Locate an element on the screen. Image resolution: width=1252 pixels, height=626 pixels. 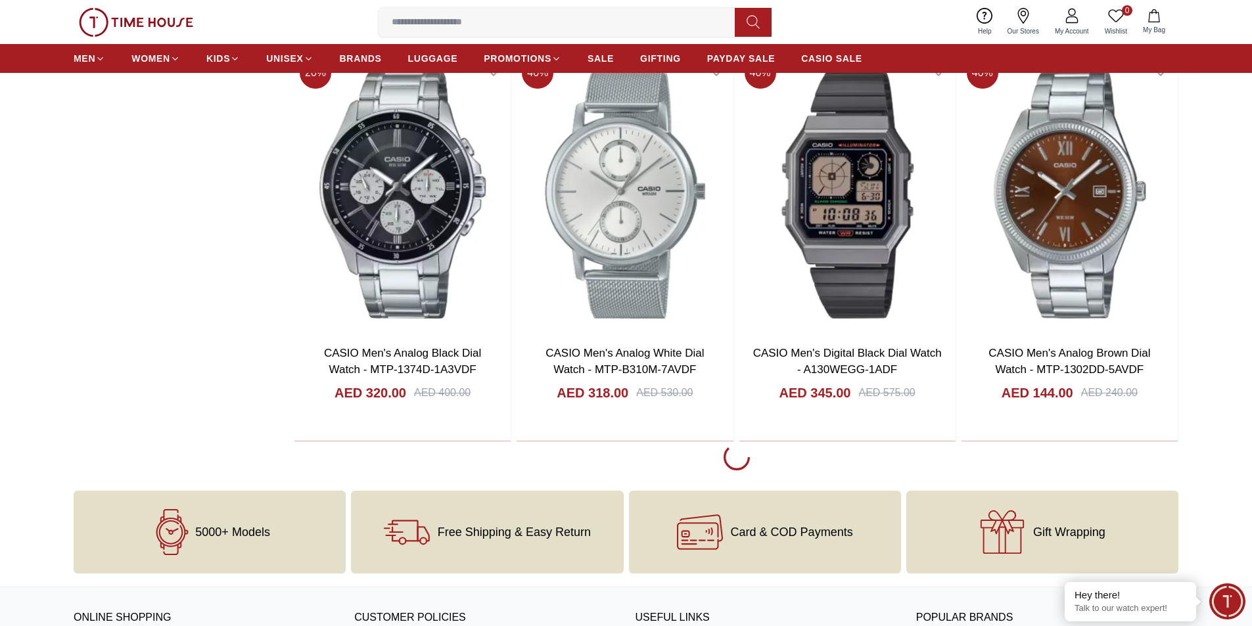
span: Help is located at coordinates (984, 31).